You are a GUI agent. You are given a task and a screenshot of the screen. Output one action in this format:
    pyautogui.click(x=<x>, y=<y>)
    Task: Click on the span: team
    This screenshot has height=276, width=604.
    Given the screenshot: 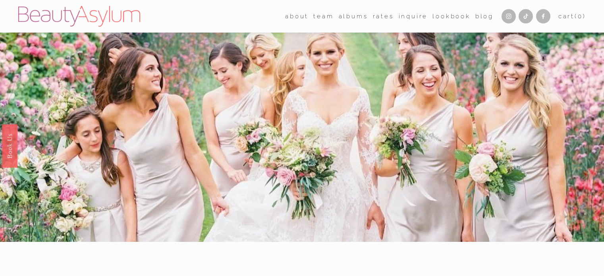 What is the action you would take?
    pyautogui.click(x=323, y=16)
    